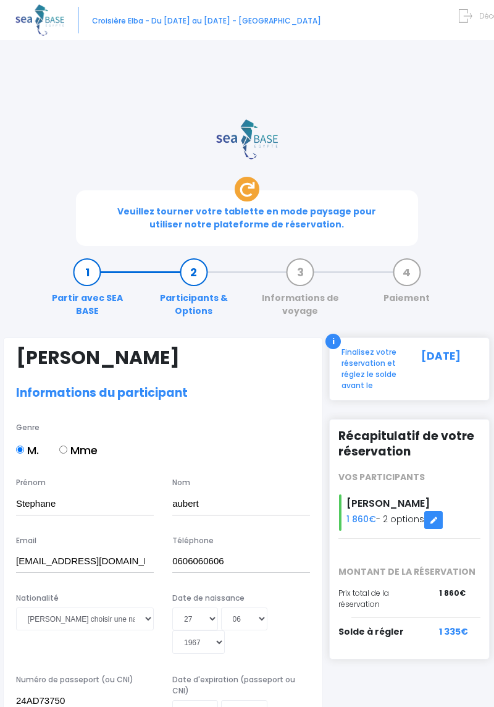 Image resolution: width=494 pixels, height=707 pixels. I want to click on label: Nom, so click(181, 482).